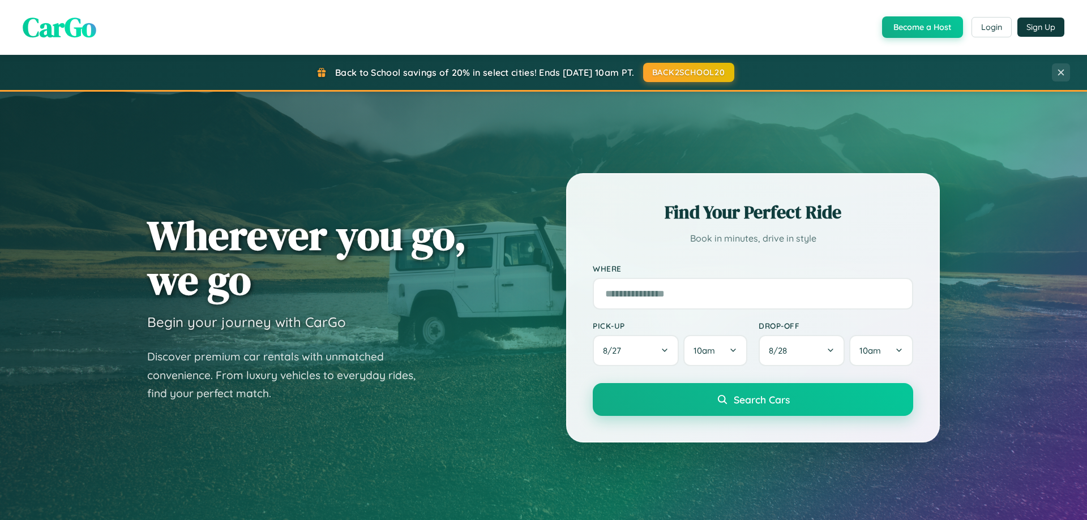  I want to click on span: 8 / 28, so click(781, 350).